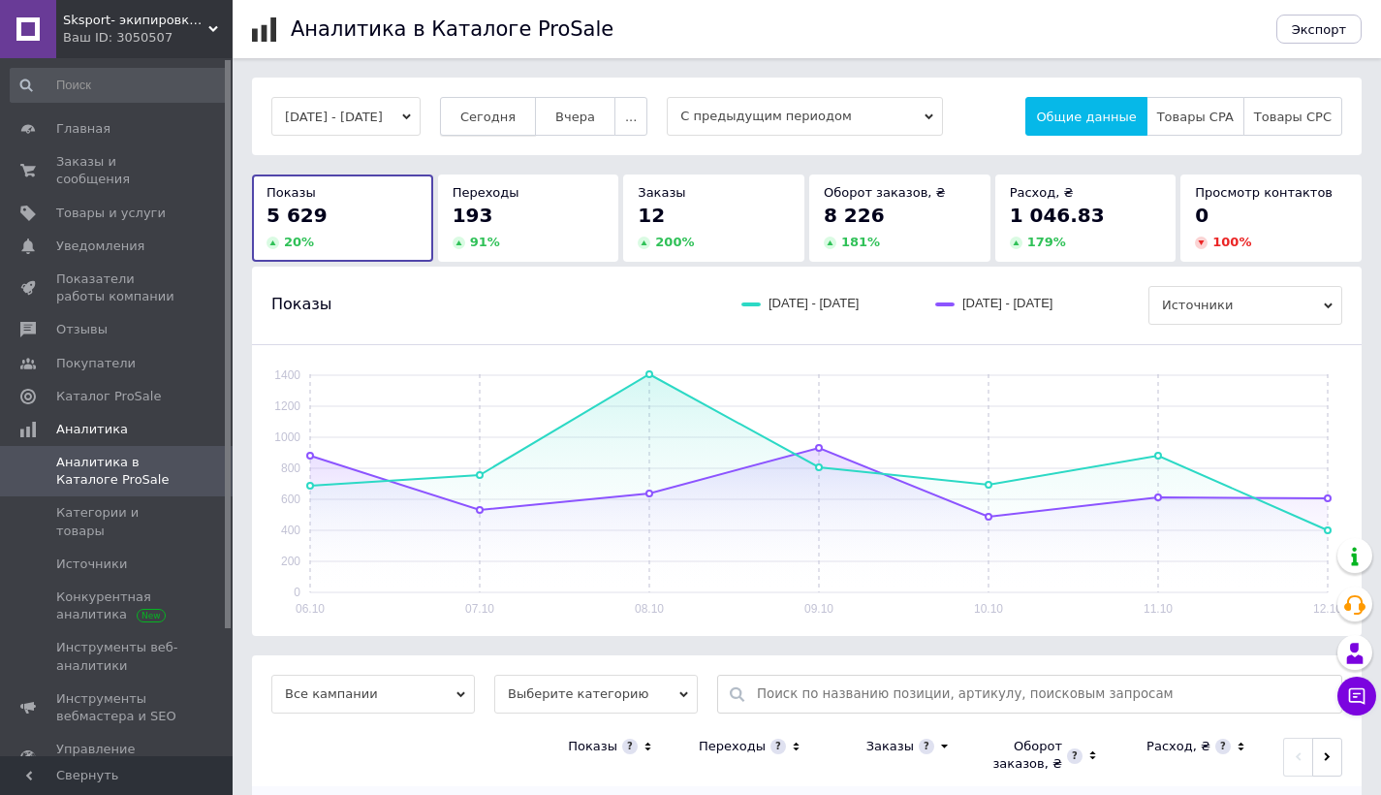  What do you see at coordinates (83, 129) in the screenshot?
I see `span: Главная` at bounding box center [83, 129].